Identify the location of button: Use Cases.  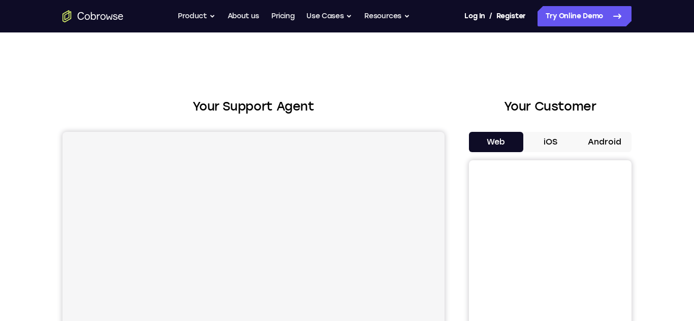
(329, 16).